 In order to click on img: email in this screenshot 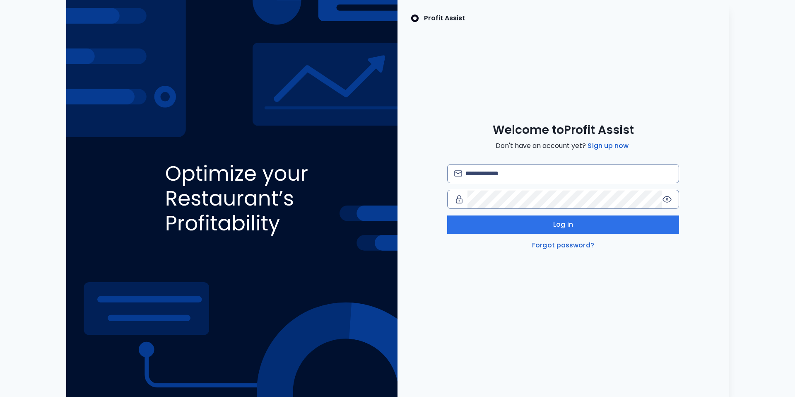, I will do `click(458, 173)`.